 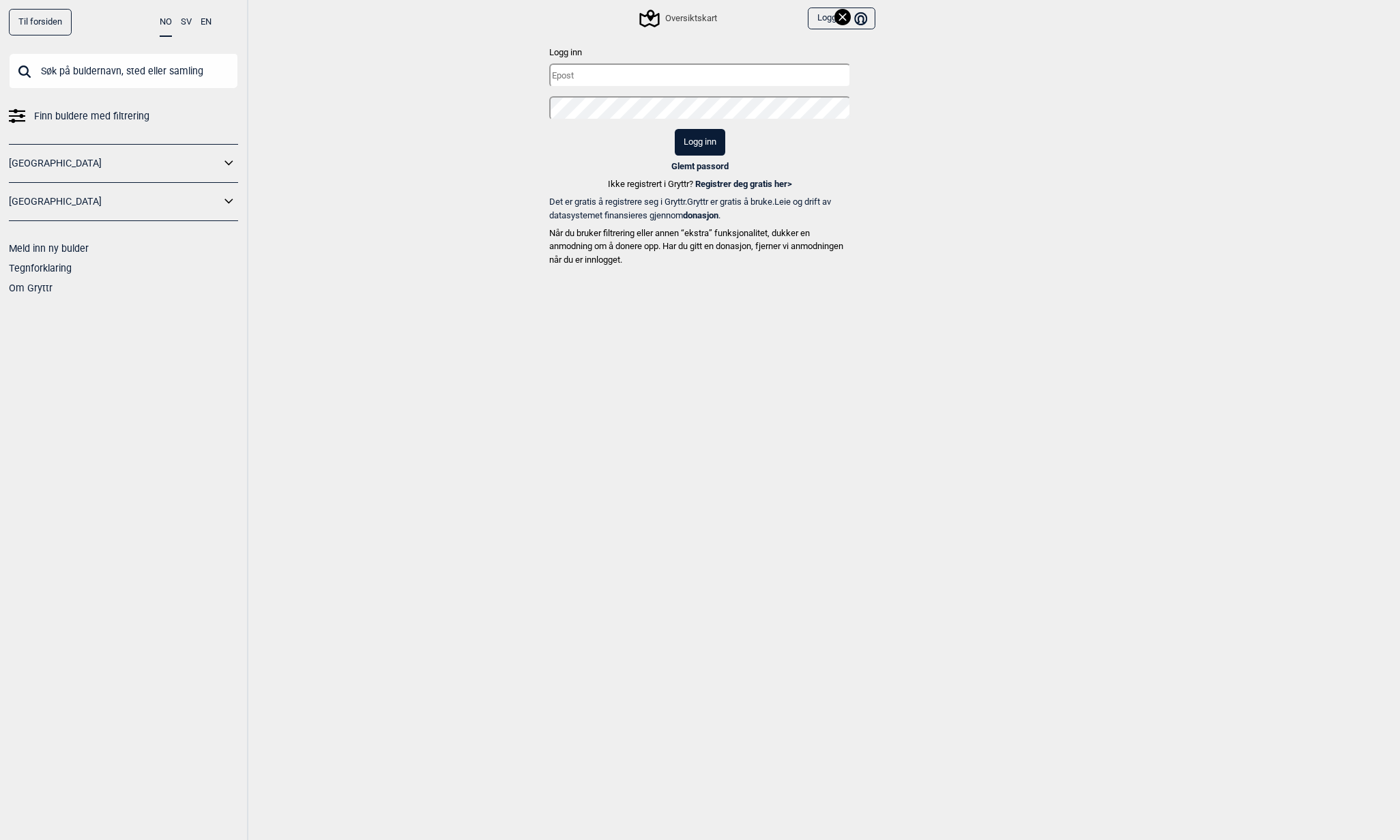 I want to click on span: Finn buldere med filtrering, so click(x=91, y=116).